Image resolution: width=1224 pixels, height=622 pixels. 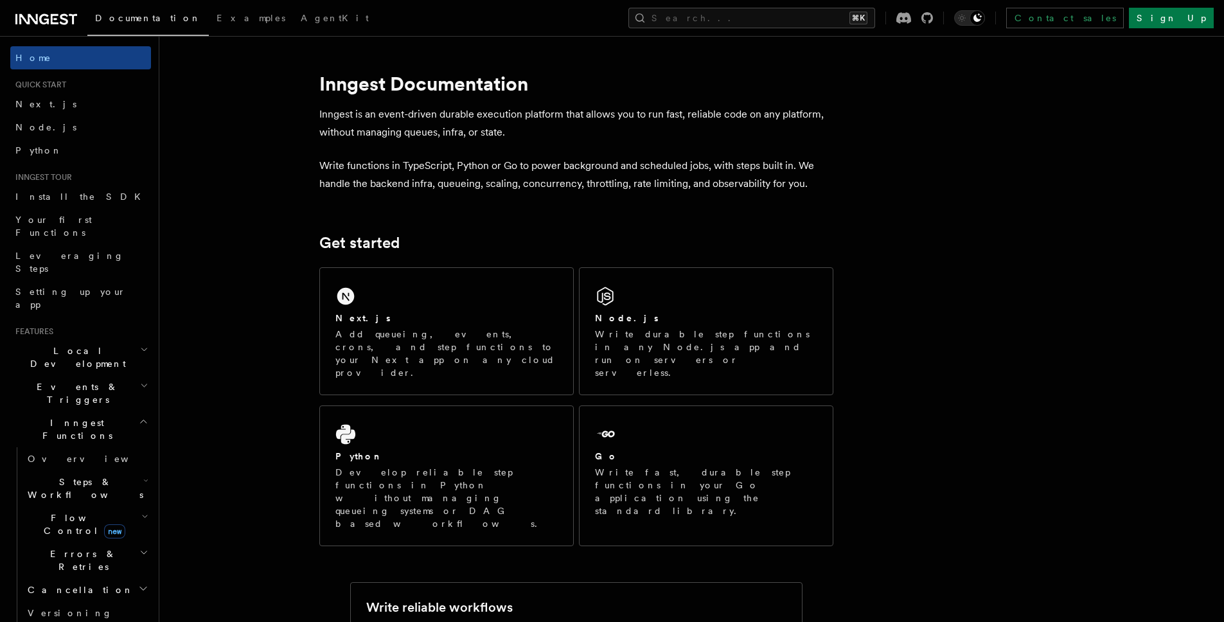 I want to click on span: Next.js, so click(x=46, y=104).